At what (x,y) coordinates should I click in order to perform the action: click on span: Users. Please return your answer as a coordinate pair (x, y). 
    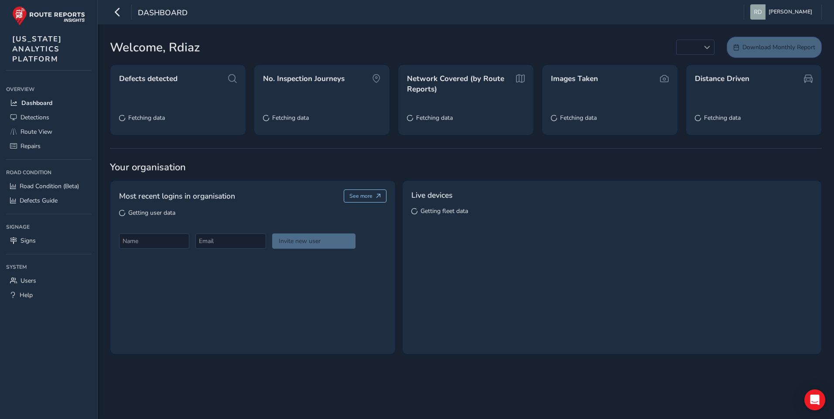
    Looking at the image, I should click on (28, 281).